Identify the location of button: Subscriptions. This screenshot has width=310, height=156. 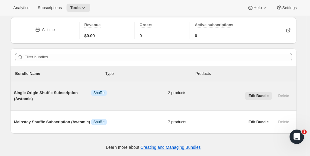
(50, 8).